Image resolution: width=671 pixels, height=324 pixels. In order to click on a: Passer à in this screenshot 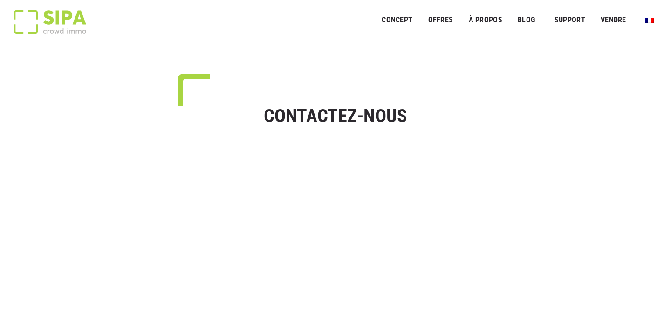, I will do `click(650, 20)`.